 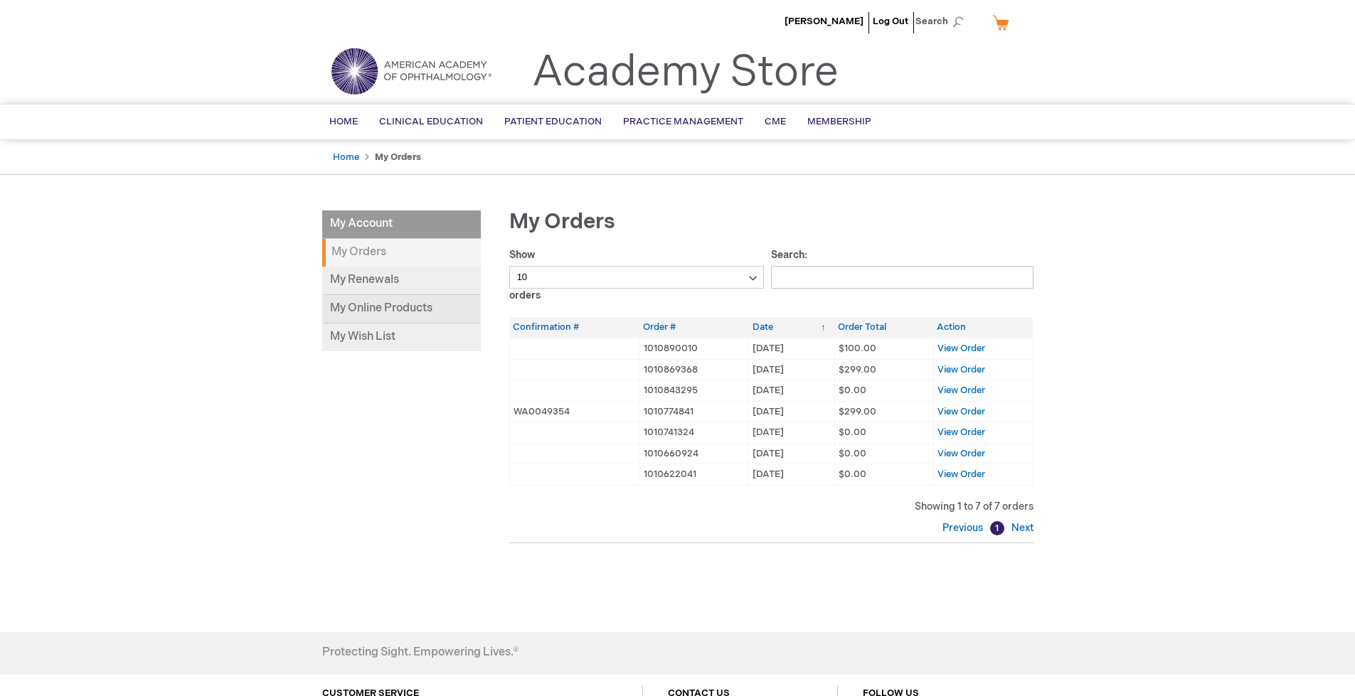 I want to click on h4: Protecting Sight. Empowering Lives.®, so click(x=420, y=653).